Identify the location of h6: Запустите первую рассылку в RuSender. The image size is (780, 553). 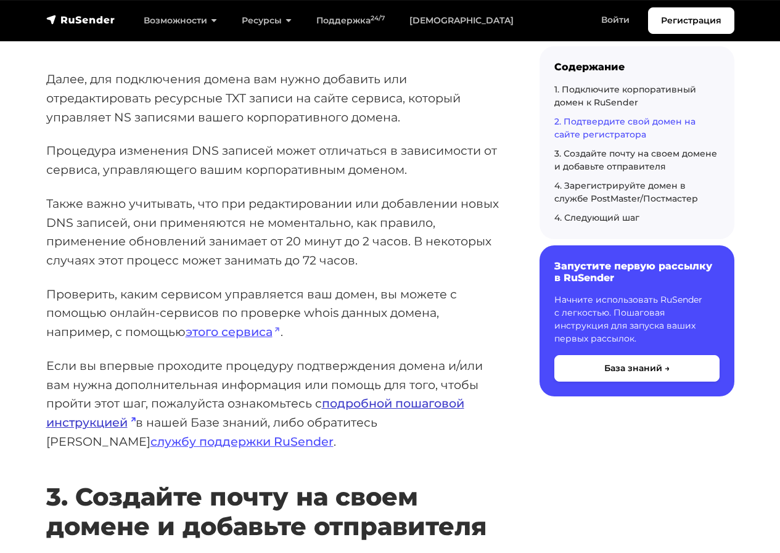
(637, 271).